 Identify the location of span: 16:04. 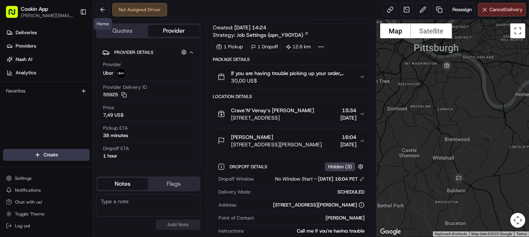
(348, 137).